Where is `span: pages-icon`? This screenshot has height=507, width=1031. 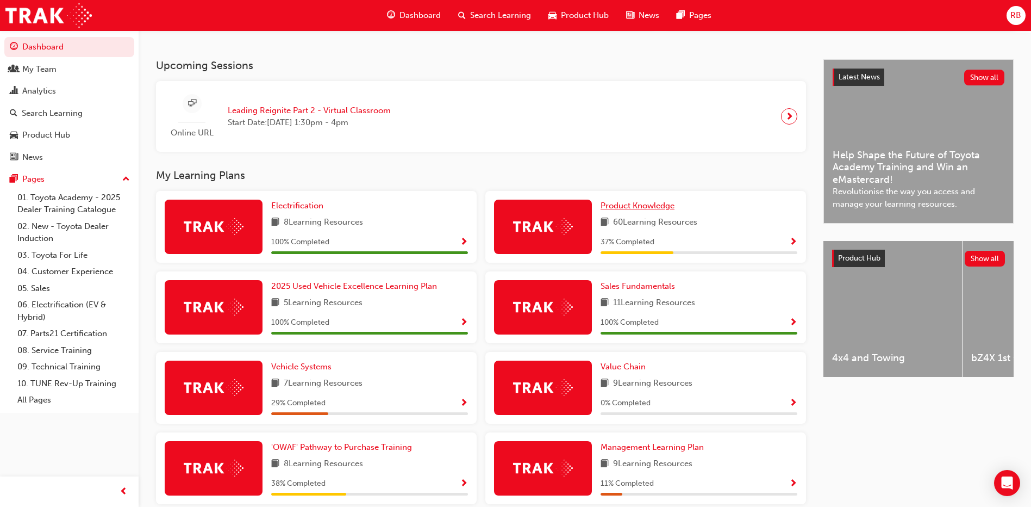
span: pages-icon is located at coordinates (14, 179).